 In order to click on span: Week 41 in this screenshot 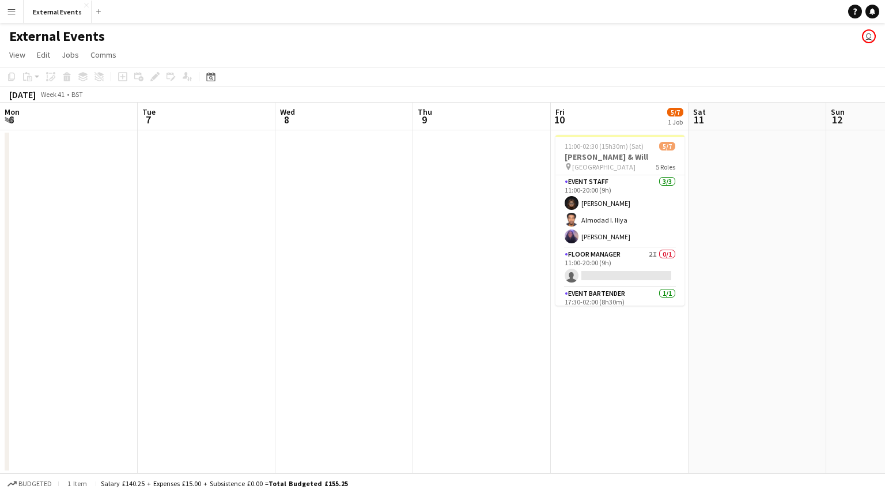, I will do `click(52, 94)`.